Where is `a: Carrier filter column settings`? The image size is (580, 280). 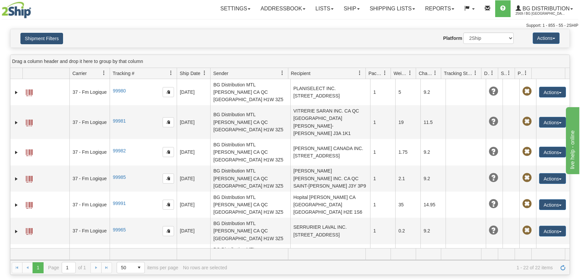
a: Carrier filter column settings is located at coordinates (104, 73).